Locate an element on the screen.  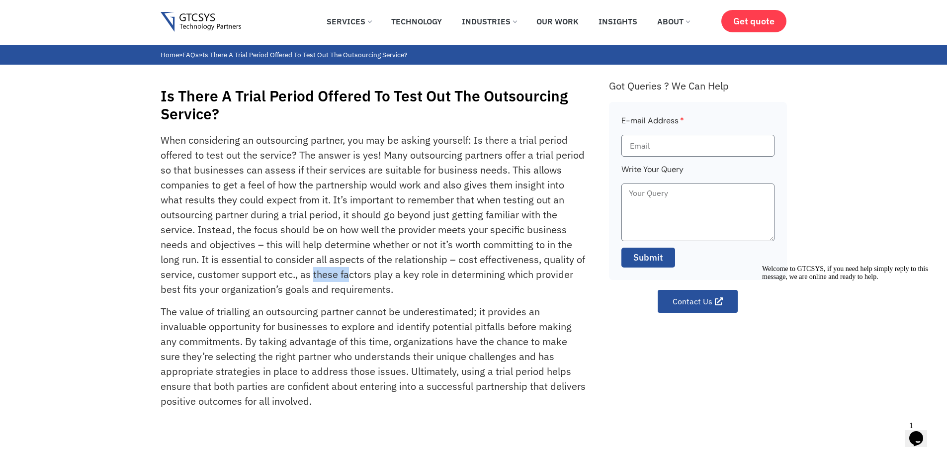
a: Contact Us is located at coordinates (697, 301).